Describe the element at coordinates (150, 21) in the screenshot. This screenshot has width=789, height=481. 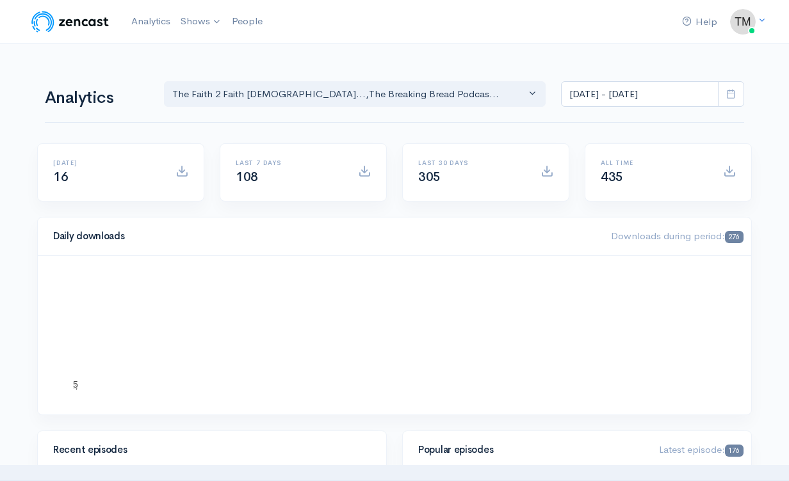
I see `a: Analytics` at that location.